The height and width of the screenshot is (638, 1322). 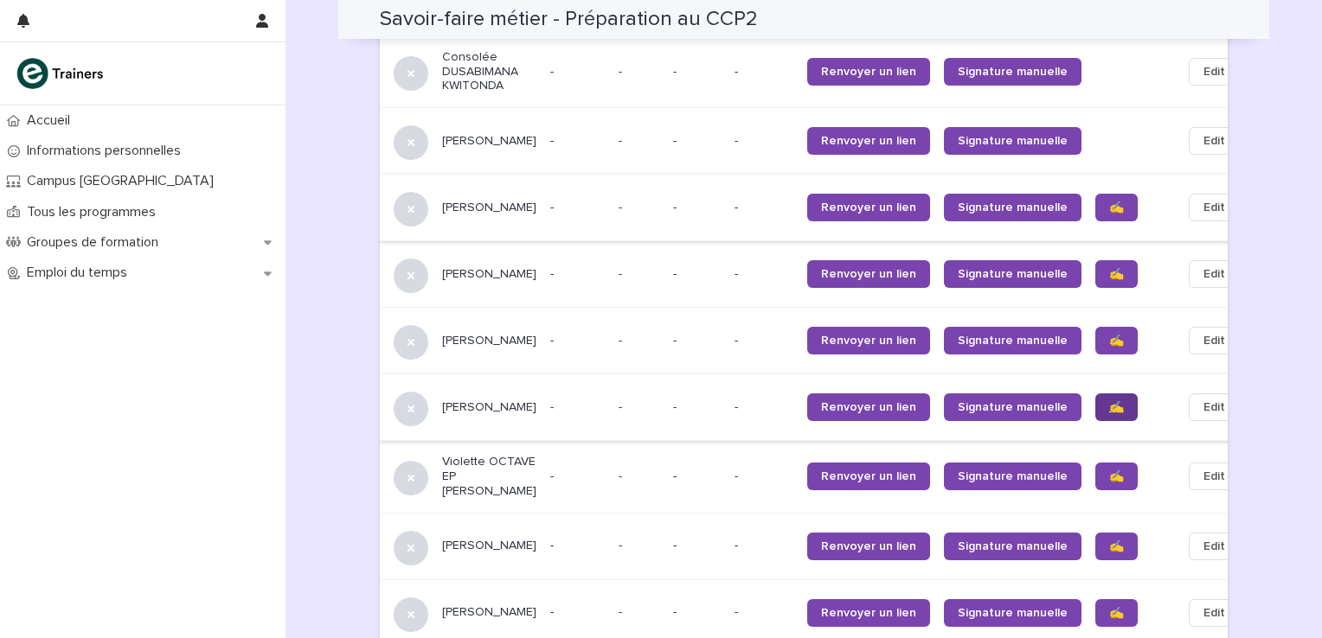 What do you see at coordinates (94, 212) in the screenshot?
I see `p: Tous les programmes` at bounding box center [94, 212].